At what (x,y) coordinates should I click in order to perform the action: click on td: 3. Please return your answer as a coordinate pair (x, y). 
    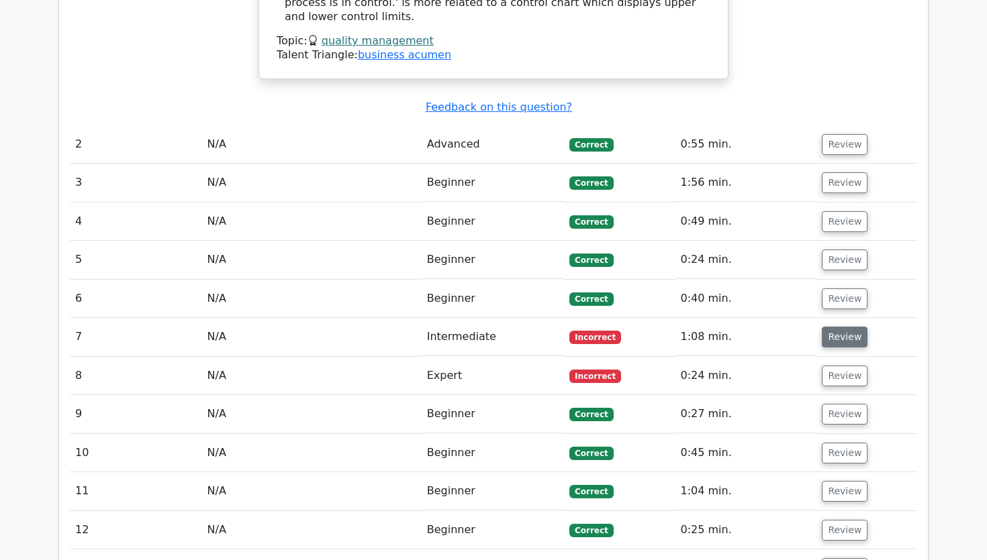
    Looking at the image, I should click on (136, 183).